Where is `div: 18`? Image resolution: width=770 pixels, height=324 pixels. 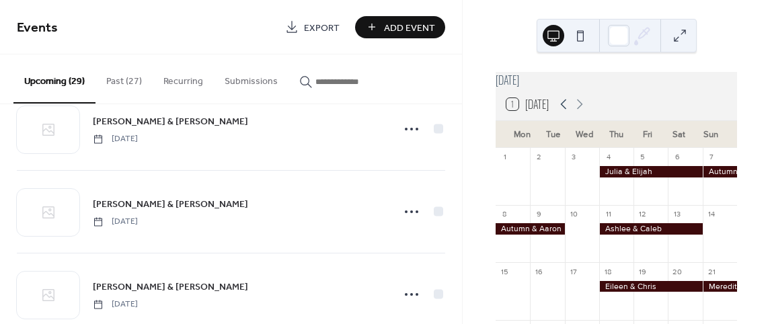 div: 18 is located at coordinates (608, 271).